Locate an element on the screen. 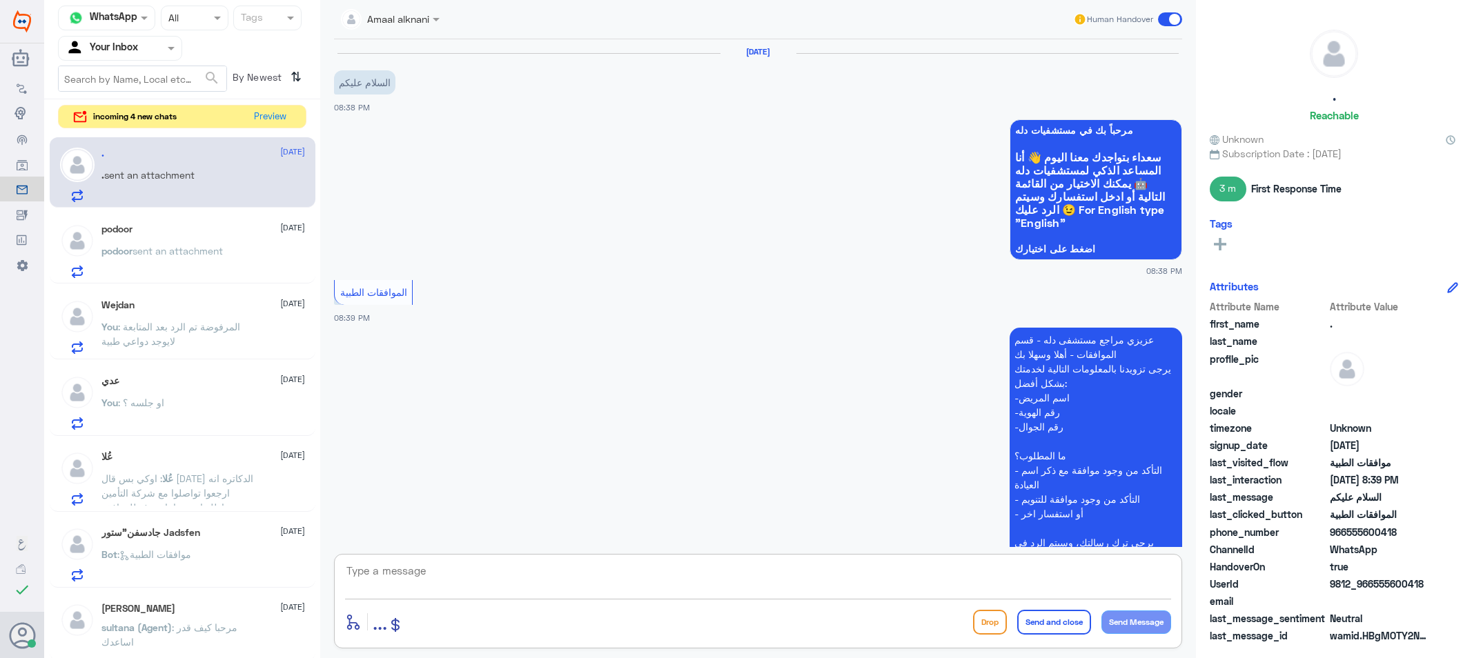 This screenshot has width=1472, height=658. span: phone_number is located at coordinates (1269, 532).